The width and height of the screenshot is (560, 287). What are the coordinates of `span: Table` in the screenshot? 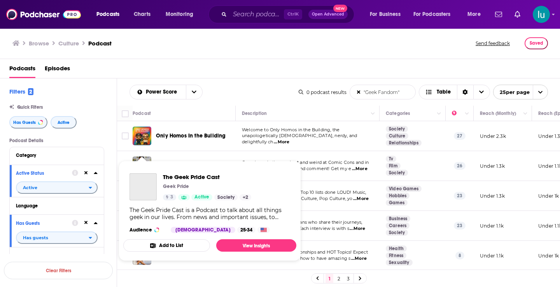 It's located at (443, 92).